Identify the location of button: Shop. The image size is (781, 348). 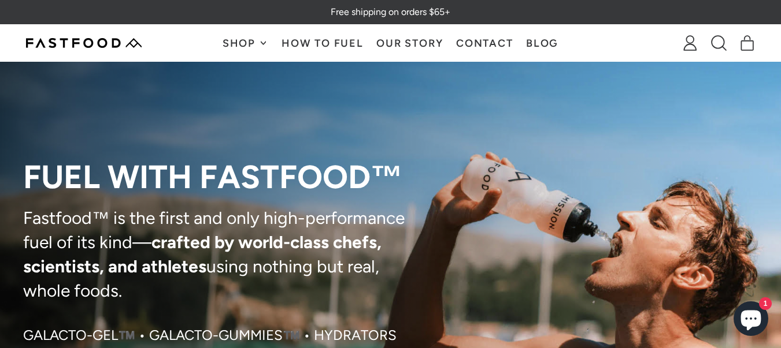
(245, 43).